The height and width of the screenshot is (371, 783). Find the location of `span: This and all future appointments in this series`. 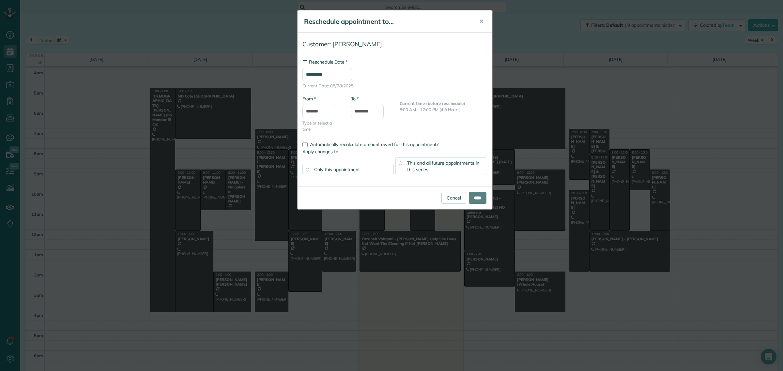

span: This and all future appointments in this series is located at coordinates (443, 166).